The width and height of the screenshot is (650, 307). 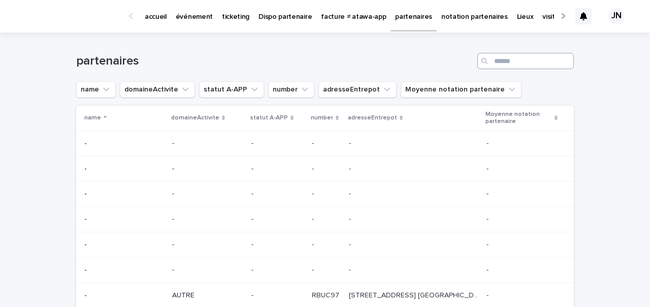 What do you see at coordinates (195, 118) in the screenshot?
I see `p: domaineActivite` at bounding box center [195, 118].